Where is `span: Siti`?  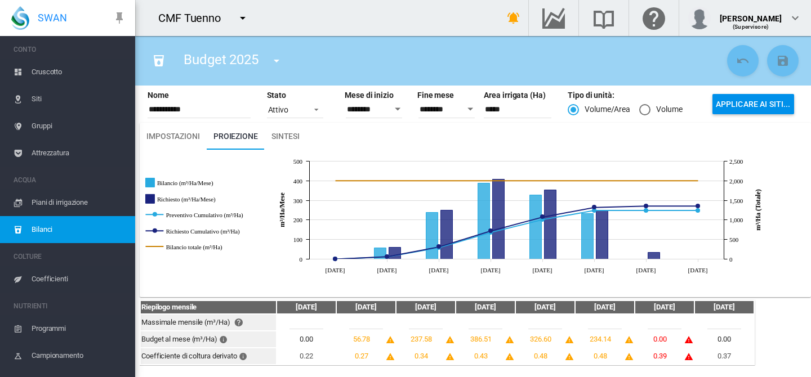
span: Siti is located at coordinates (79, 99).